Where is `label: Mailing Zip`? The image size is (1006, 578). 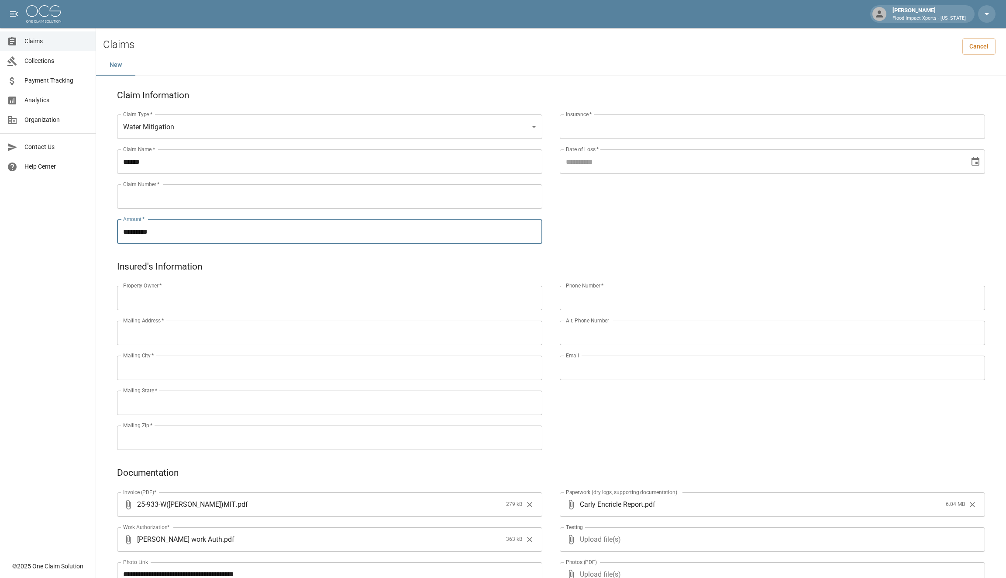 label: Mailing Zip is located at coordinates (138, 425).